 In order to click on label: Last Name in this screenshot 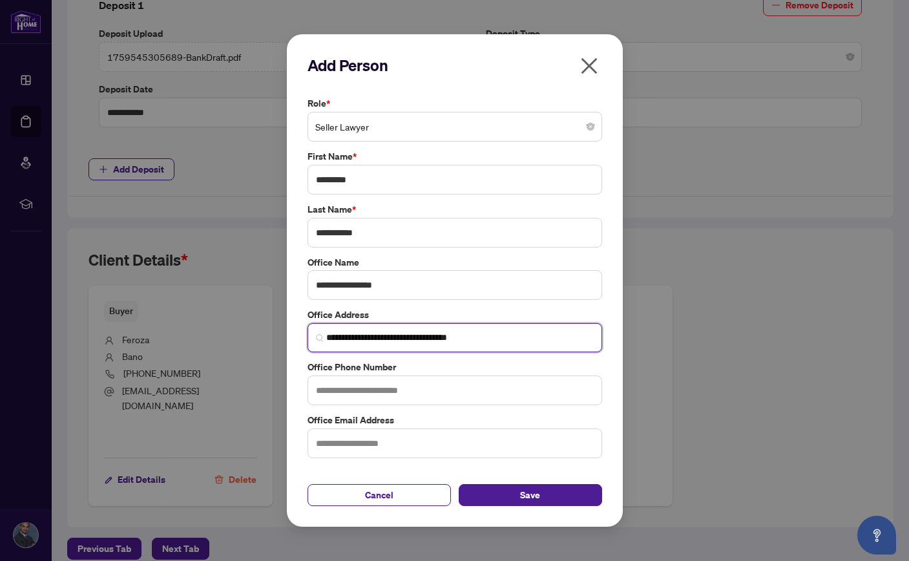, I will do `click(455, 209)`.